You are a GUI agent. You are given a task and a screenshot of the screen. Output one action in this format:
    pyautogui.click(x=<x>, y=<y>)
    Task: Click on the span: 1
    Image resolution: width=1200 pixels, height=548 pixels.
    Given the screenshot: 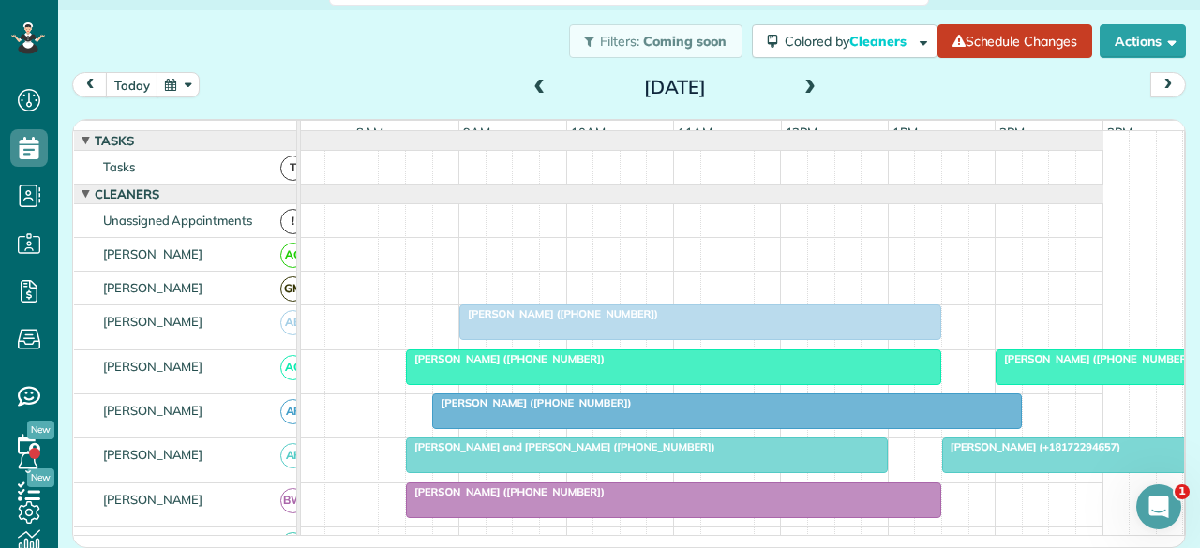 What is the action you would take?
    pyautogui.click(x=1182, y=492)
    